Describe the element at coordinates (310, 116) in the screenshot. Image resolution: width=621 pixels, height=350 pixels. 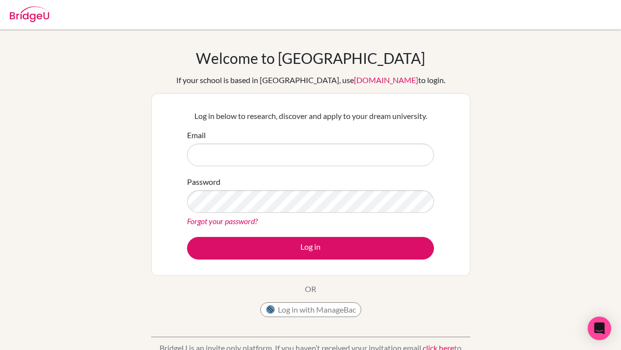
I see `p: Log in below to research, discover and apply to your dream university.` at that location.